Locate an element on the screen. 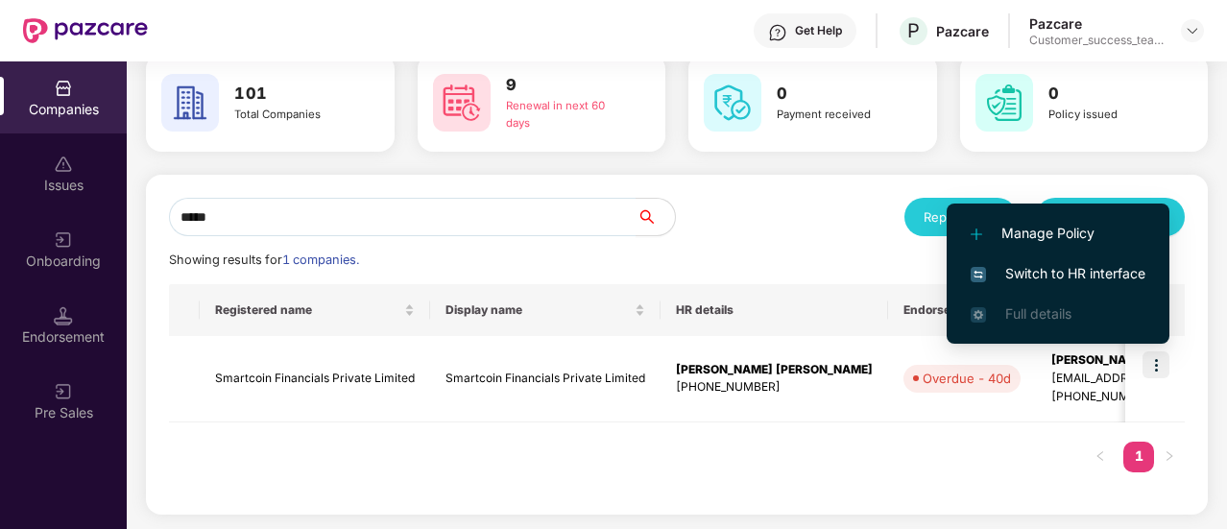 This screenshot has width=1227, height=529. img: svg+xml;base64,PHN2ZyBpZD0iSGVscC0zMngzMiIgeG1sbnM9Imh0dHA6Ly93d3cudzMub3JnLzIwMDAvc3ZnIiB3aWR0aD... is located at coordinates (778, 33).